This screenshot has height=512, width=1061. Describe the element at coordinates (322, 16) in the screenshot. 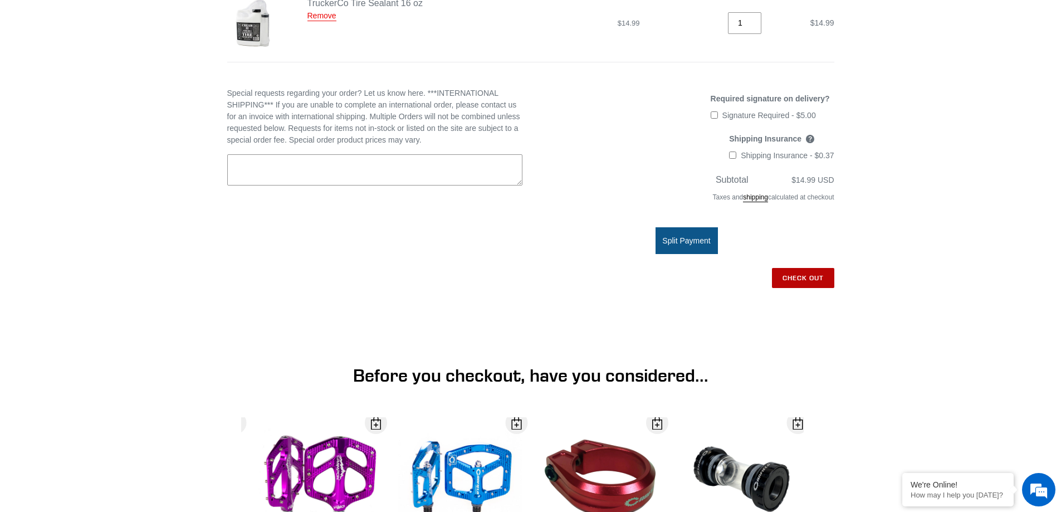

I see `a: Remove TruckerCo Tire Sealant 16 oz` at that location.